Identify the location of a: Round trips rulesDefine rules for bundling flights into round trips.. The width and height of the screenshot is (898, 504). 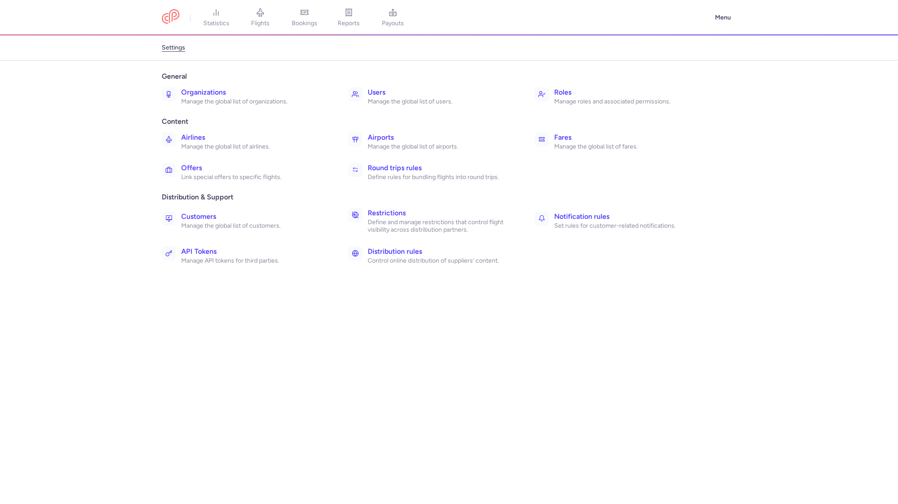
(435, 172).